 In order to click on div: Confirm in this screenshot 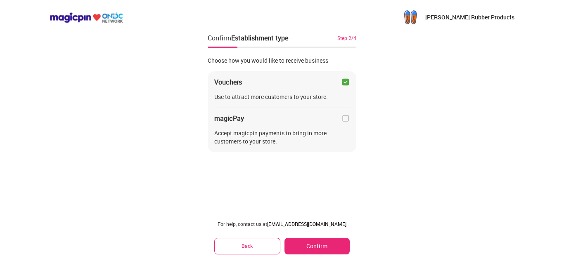, I will do `click(248, 38)`.